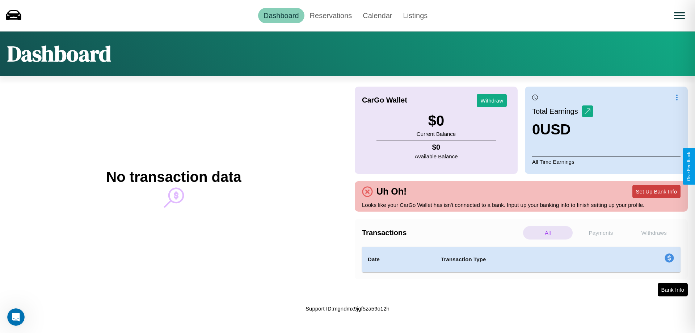 This screenshot has height=333, width=695. I want to click on h3: 0 USD, so click(563, 129).